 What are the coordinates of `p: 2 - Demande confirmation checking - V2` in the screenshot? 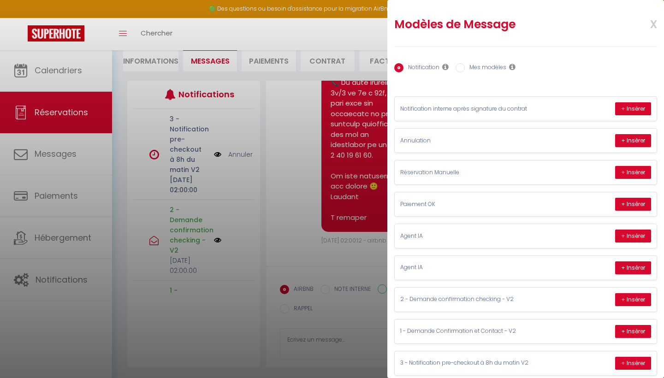 It's located at (469, 299).